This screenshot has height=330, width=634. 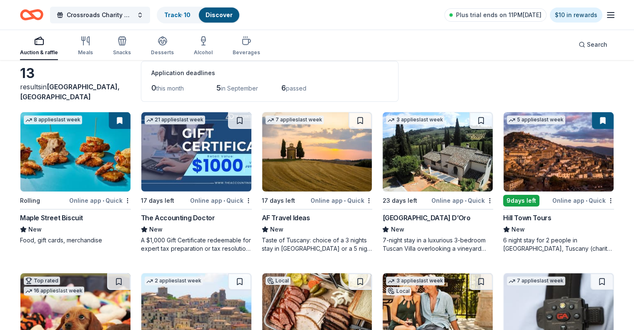 I want to click on div: 21 applies last week, so click(x=175, y=120).